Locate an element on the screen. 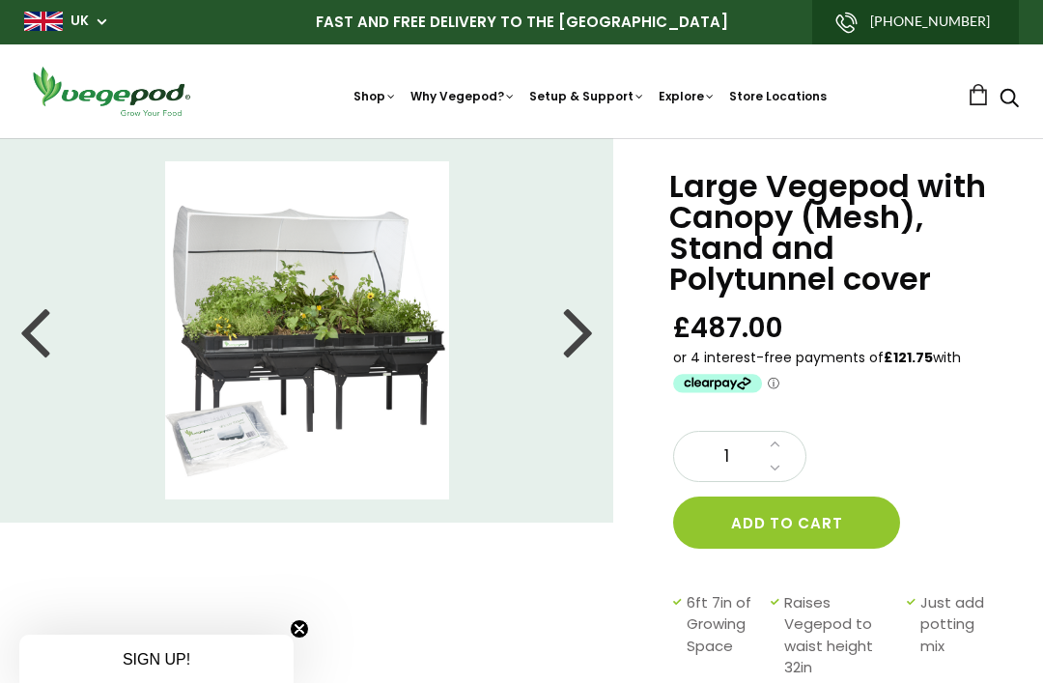 The width and height of the screenshot is (1043, 683). a: Explore is located at coordinates (687, 96).